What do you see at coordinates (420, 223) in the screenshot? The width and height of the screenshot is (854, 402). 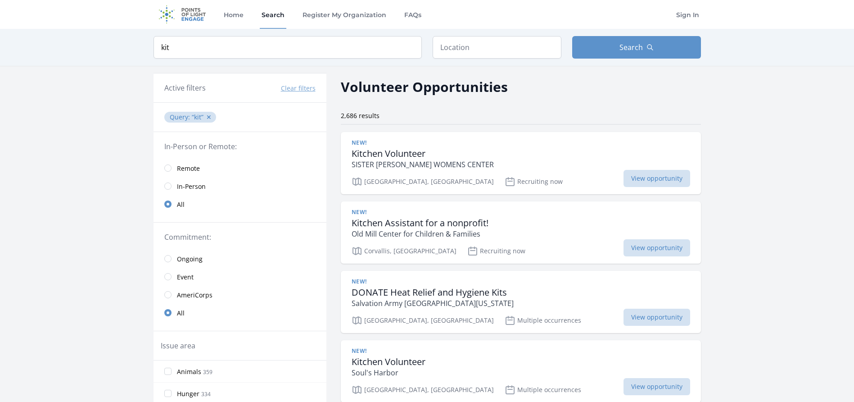 I see `h3: Kitchen Assistant for a nonprofit!` at bounding box center [420, 223].